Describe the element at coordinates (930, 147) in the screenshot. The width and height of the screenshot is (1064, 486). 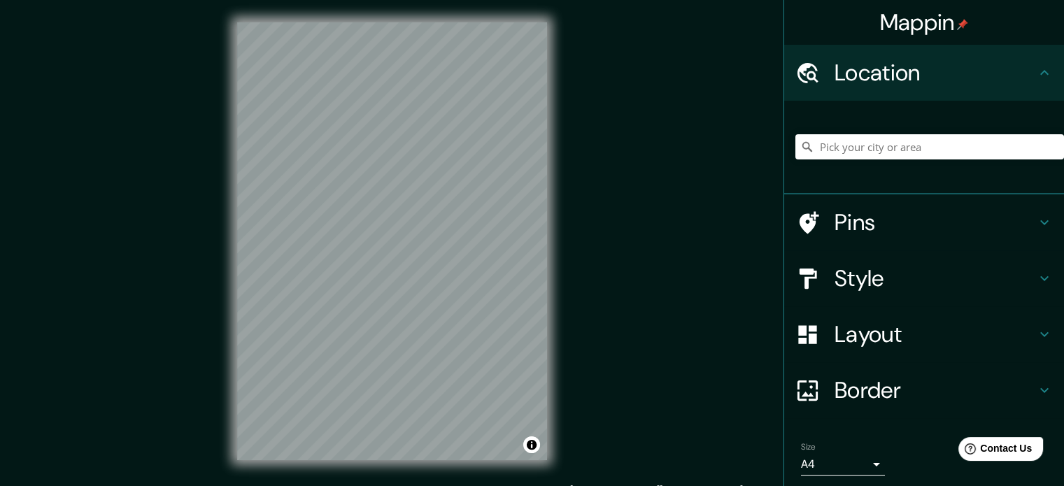
I see `input: Pick your city or area` at that location.